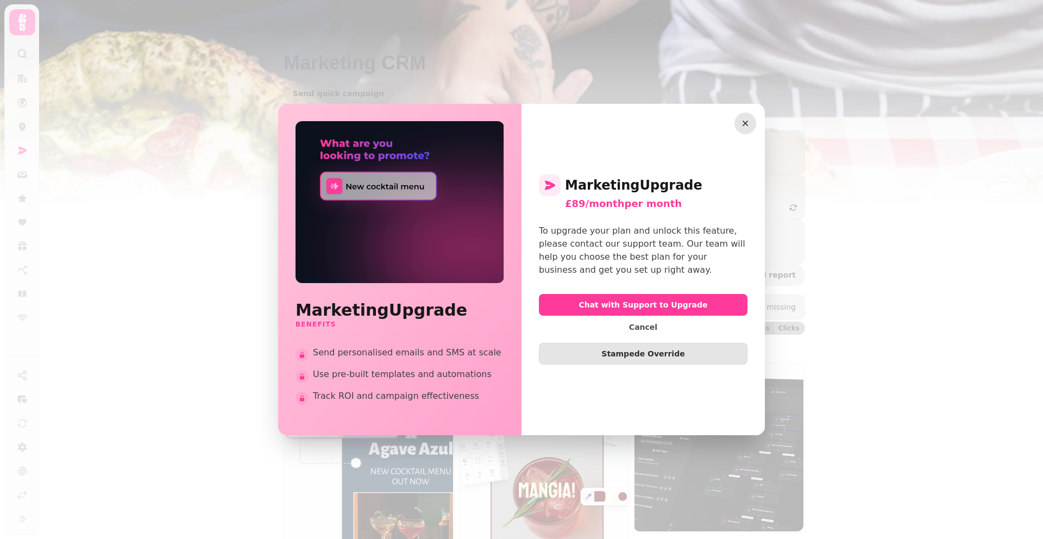 The height and width of the screenshot is (539, 1043). What do you see at coordinates (643, 305) in the screenshot?
I see `button: Chat with Support to Upgrade` at bounding box center [643, 305].